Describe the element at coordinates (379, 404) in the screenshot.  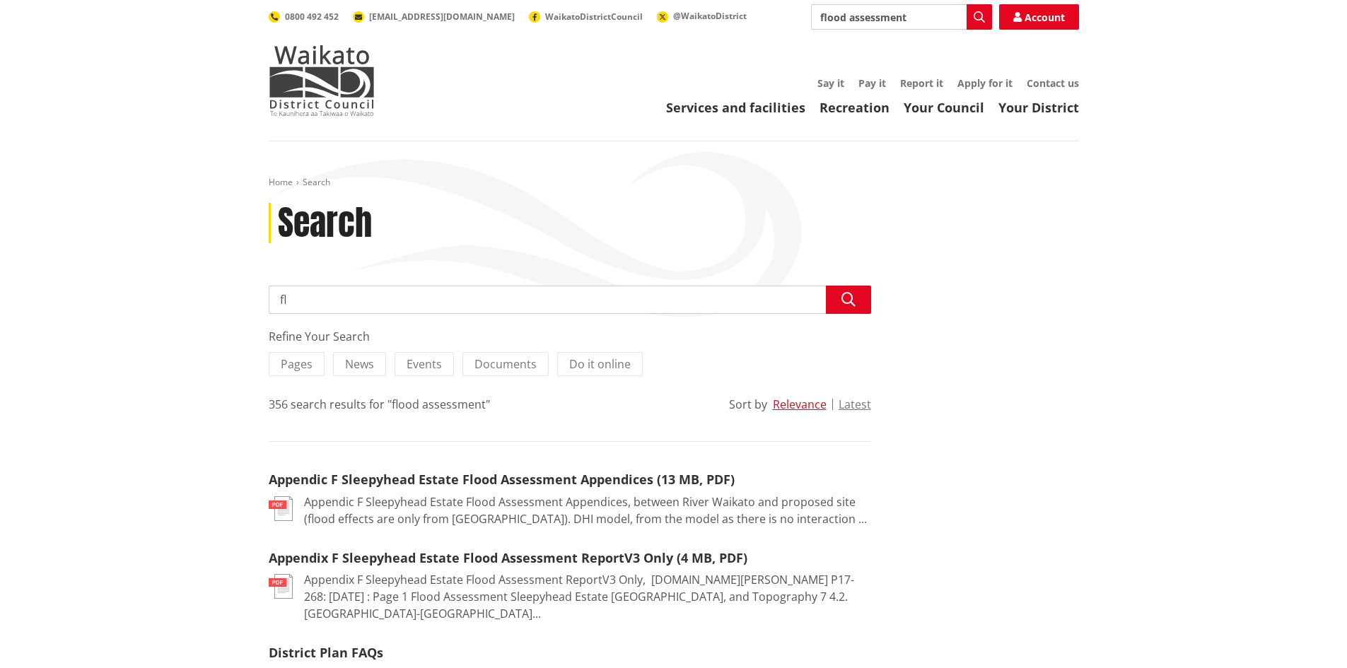
I see `div: 356 search results for "flood assessment"` at that location.